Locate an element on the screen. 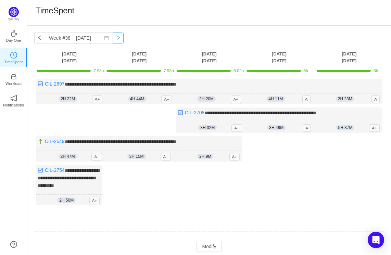 This screenshot has height=255, width=391. button: icon: right is located at coordinates (118, 38).